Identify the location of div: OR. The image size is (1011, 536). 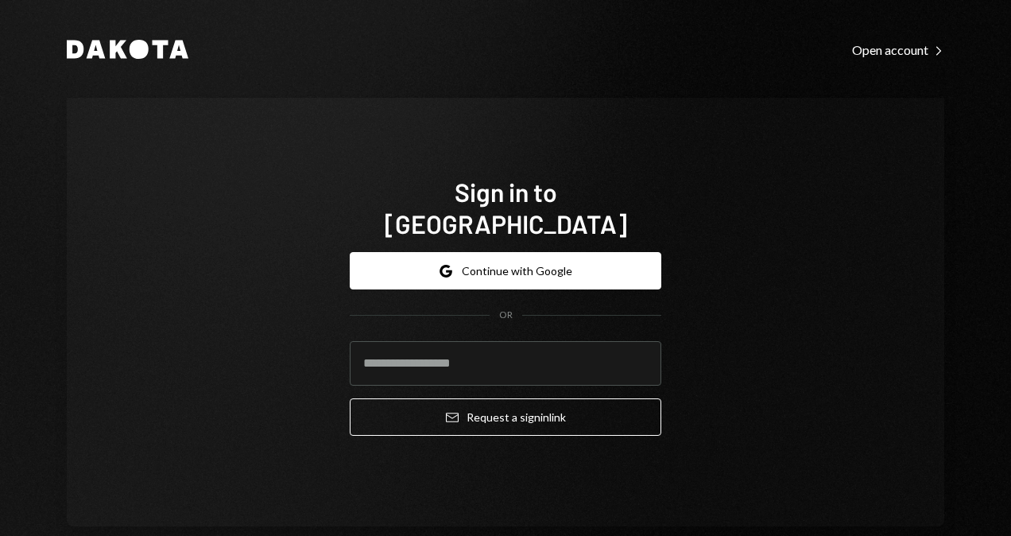
(506, 315).